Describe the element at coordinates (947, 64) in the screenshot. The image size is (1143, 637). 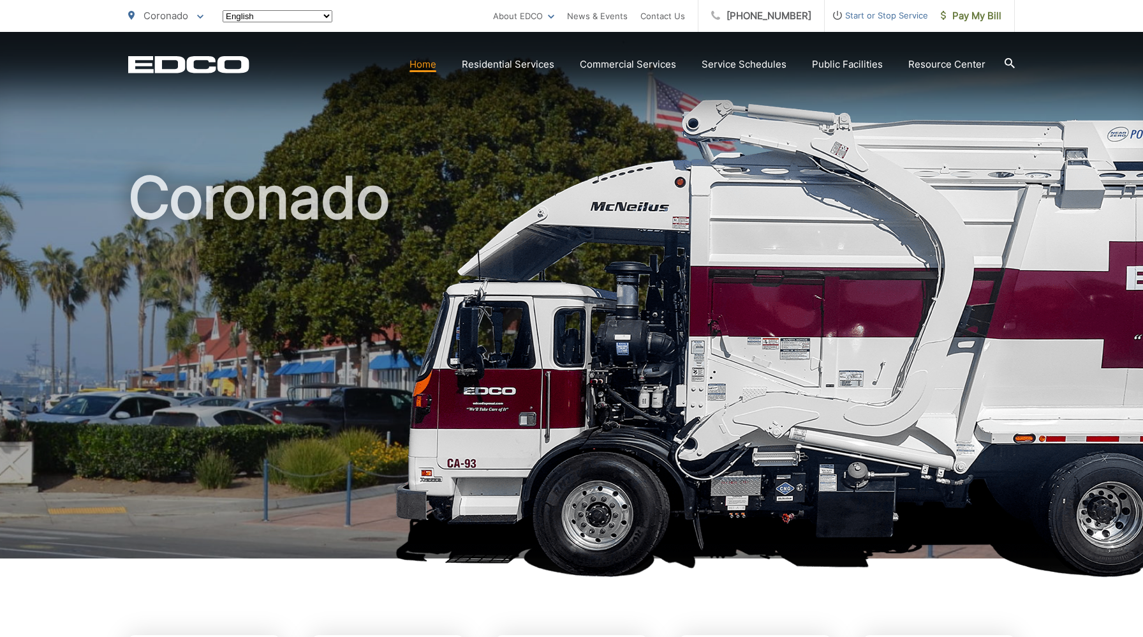
I see `a: Resource Center` at that location.